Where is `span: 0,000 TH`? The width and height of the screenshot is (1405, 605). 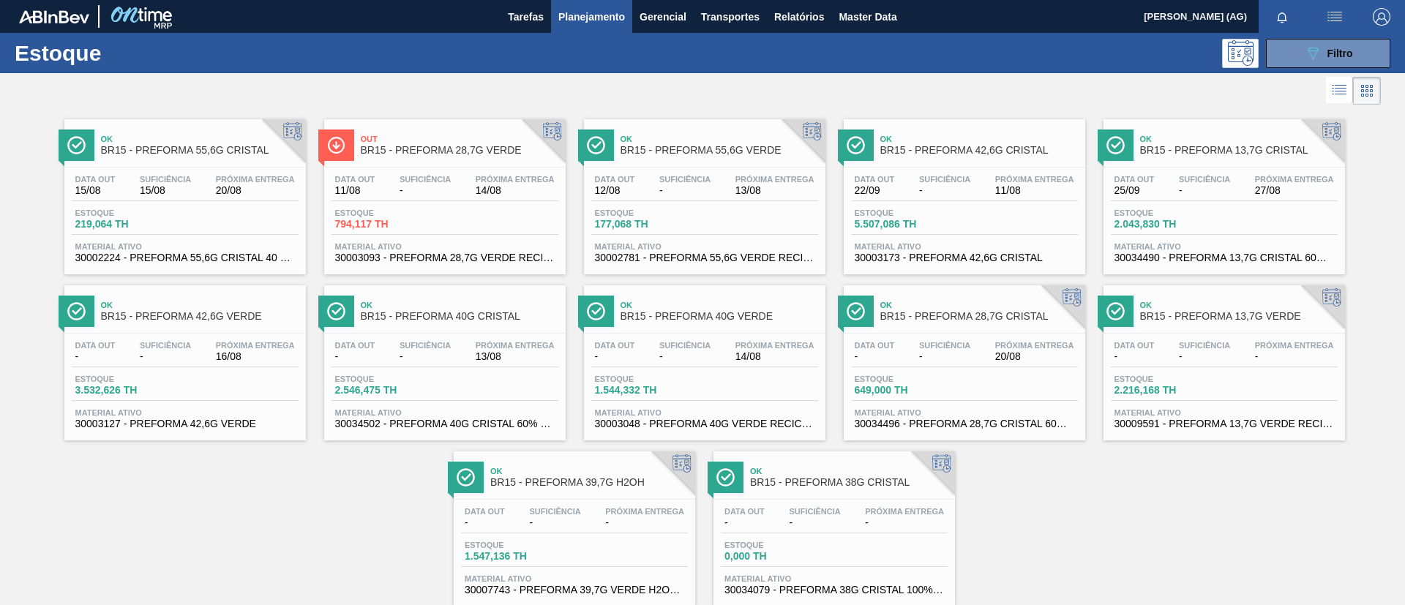 span: 0,000 TH is located at coordinates (776, 556).